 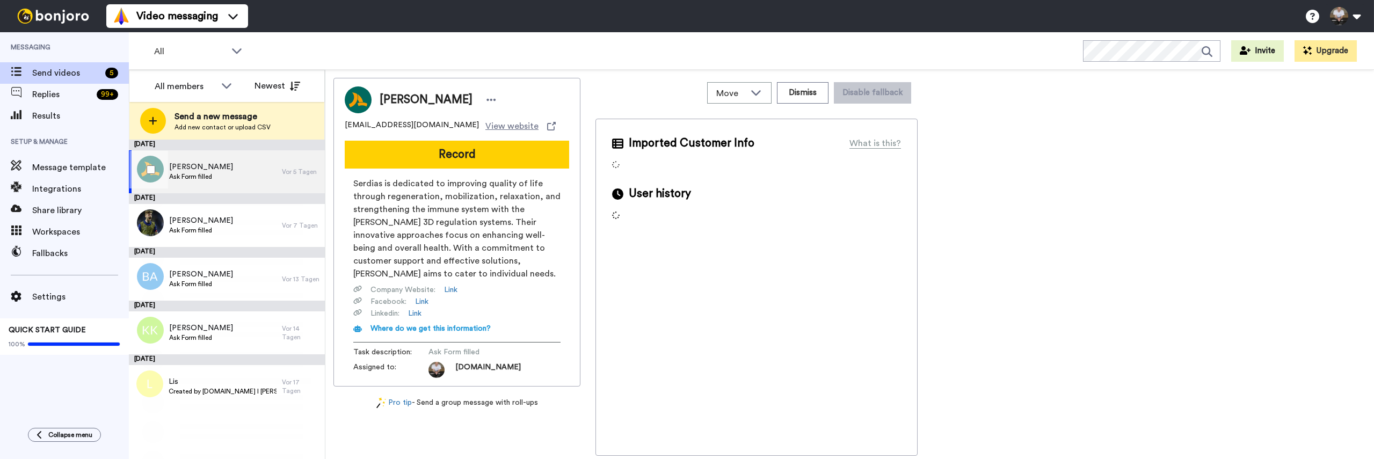 What do you see at coordinates (222, 127) in the screenshot?
I see `span: Add new contact or upload CSV` at bounding box center [222, 127].